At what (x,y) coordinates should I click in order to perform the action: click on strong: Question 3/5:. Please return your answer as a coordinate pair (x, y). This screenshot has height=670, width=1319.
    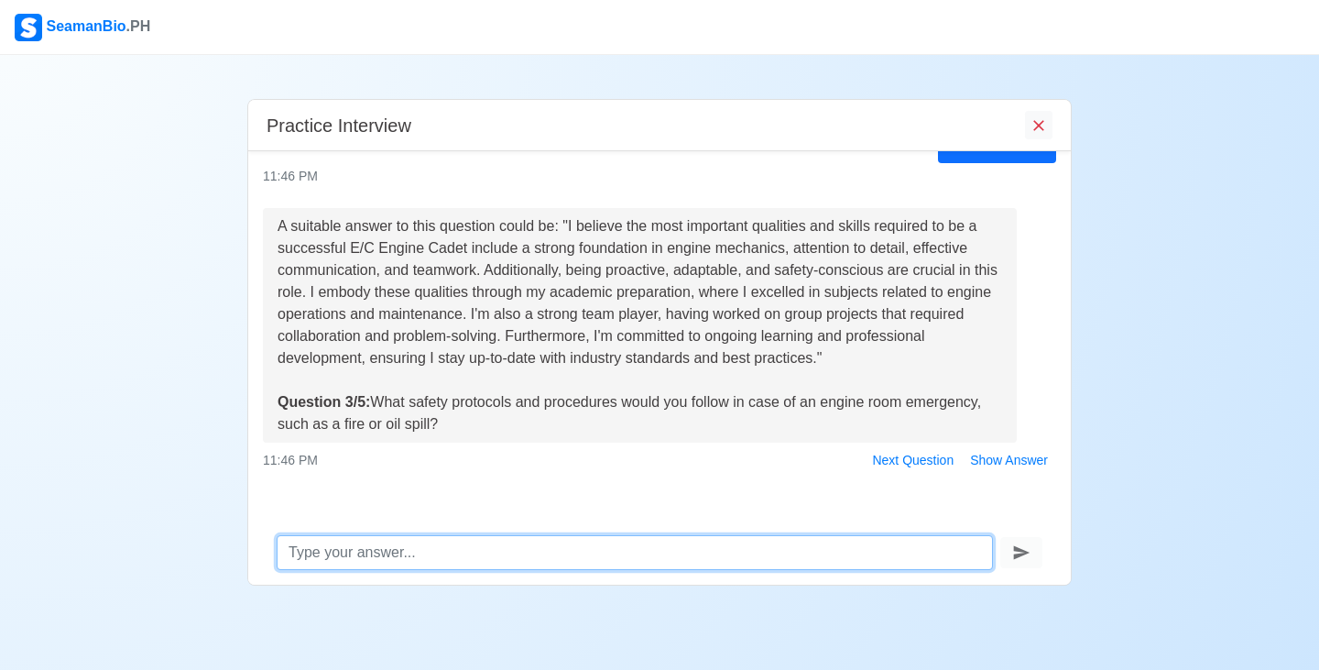
    Looking at the image, I should click on (323, 401).